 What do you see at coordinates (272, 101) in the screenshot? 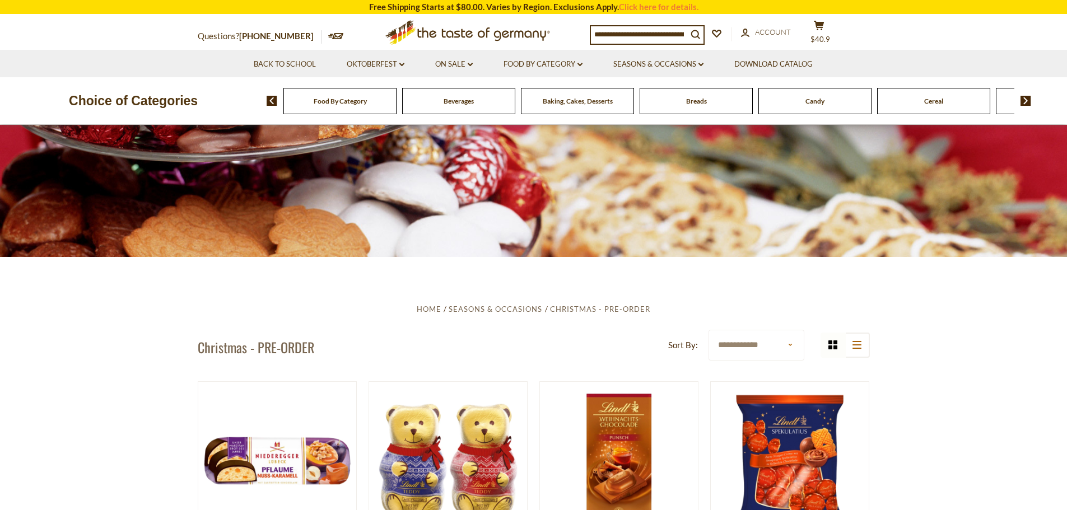
I see `img: previous arrow` at bounding box center [272, 101].